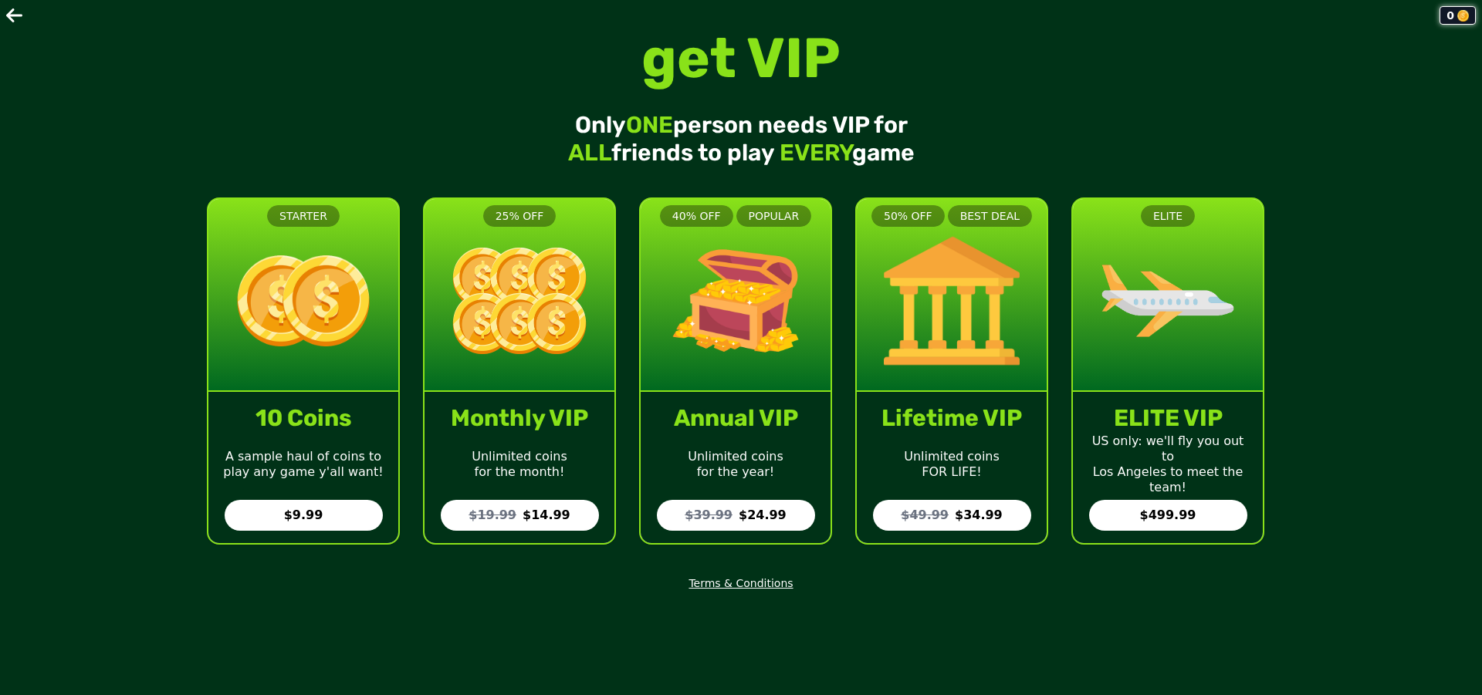  Describe the element at coordinates (1168, 480) in the screenshot. I see `p: Los Angeles to meet the team!` at that location.